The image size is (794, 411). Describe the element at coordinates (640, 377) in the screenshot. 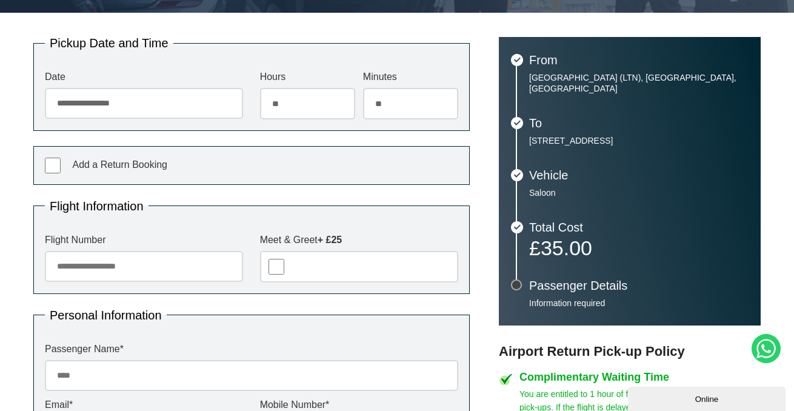

I see `h4: Complimentary Waiting Time` at that location.